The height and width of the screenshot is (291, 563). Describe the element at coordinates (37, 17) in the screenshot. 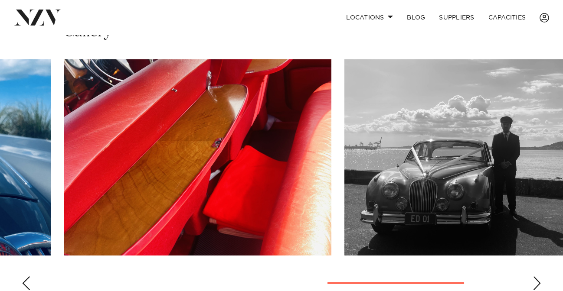

I see `img: nzv-logo.png` at that location.